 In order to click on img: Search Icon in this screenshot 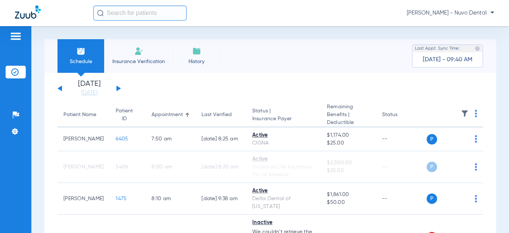, I will do `click(100, 13)`.